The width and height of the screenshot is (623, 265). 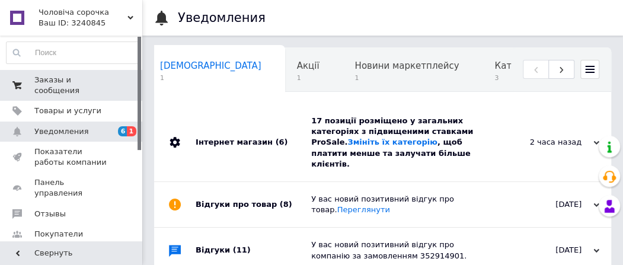 What do you see at coordinates (242, 250) in the screenshot?
I see `span: (11)` at bounding box center [242, 250].